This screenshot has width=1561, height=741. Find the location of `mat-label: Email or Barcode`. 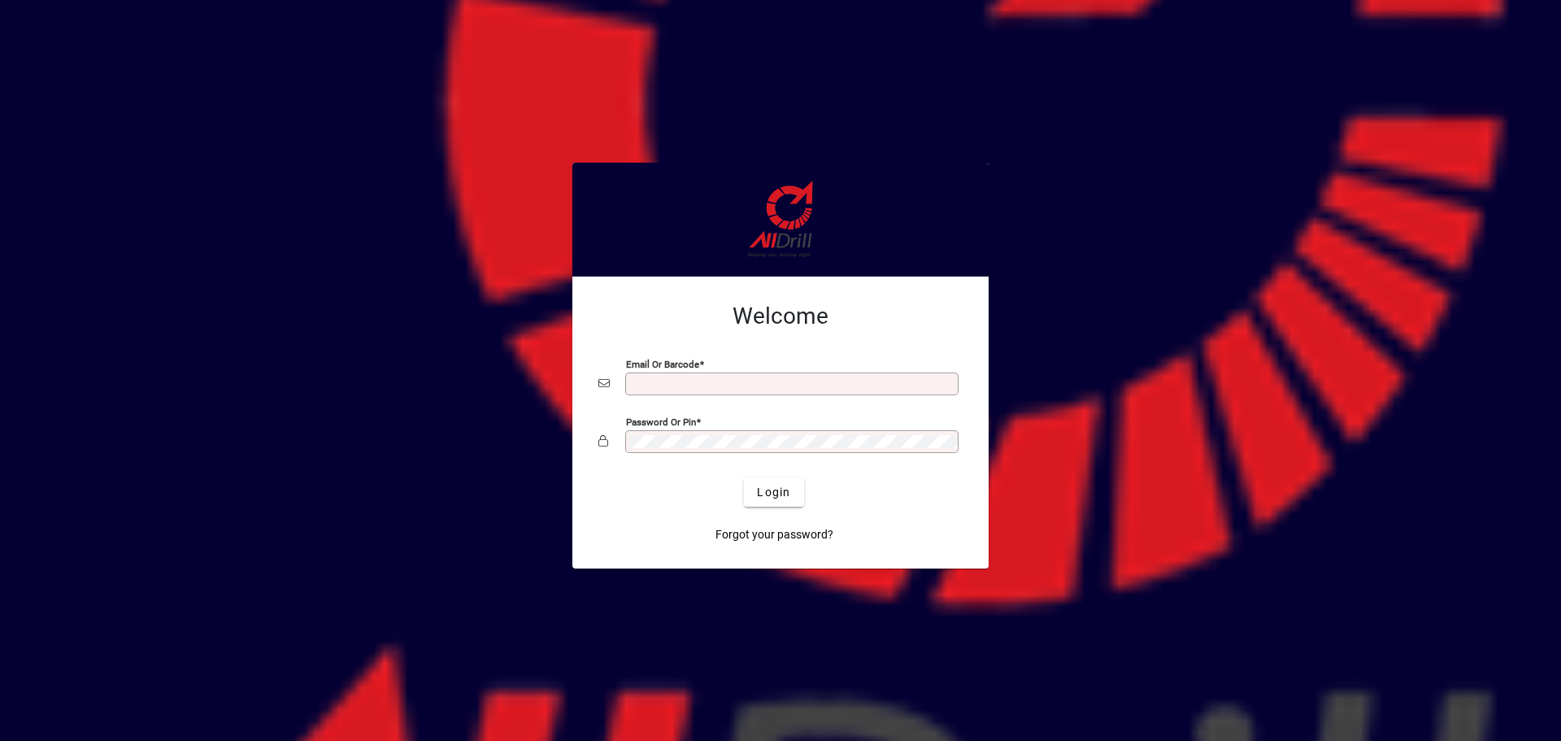

mat-label: Email or Barcode is located at coordinates (663, 364).